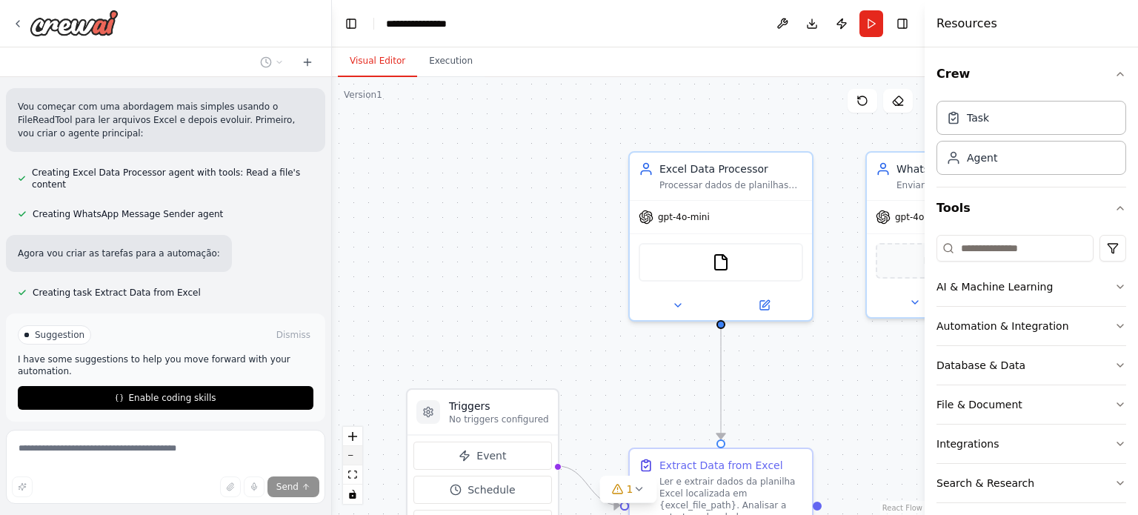 The image size is (1138, 515). What do you see at coordinates (307, 62) in the screenshot?
I see `button: Start a new chat` at bounding box center [307, 62].